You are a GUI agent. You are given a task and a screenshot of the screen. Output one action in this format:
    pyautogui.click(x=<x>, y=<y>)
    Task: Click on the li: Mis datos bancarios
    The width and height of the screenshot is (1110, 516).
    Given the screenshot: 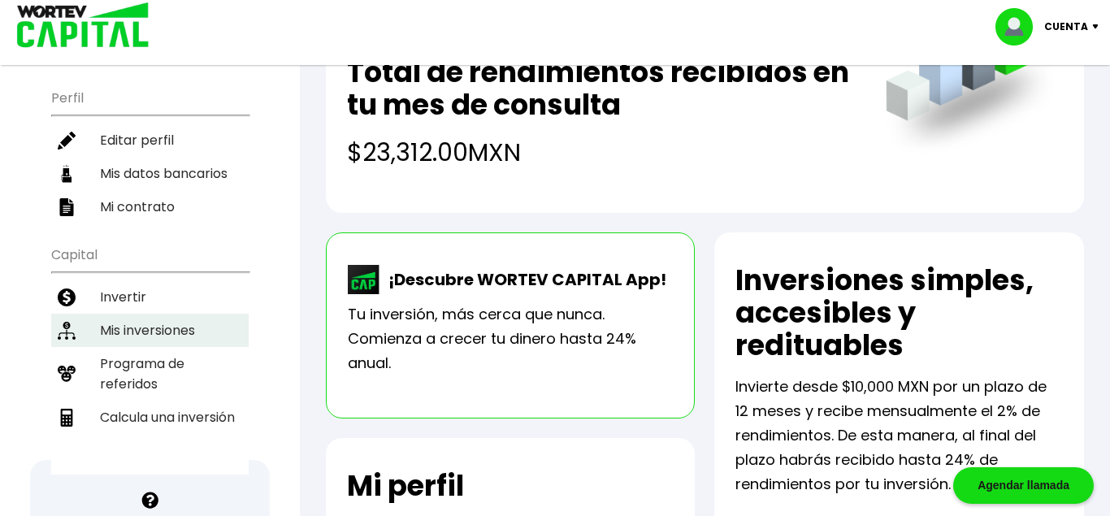 What is the action you would take?
    pyautogui.click(x=150, y=173)
    